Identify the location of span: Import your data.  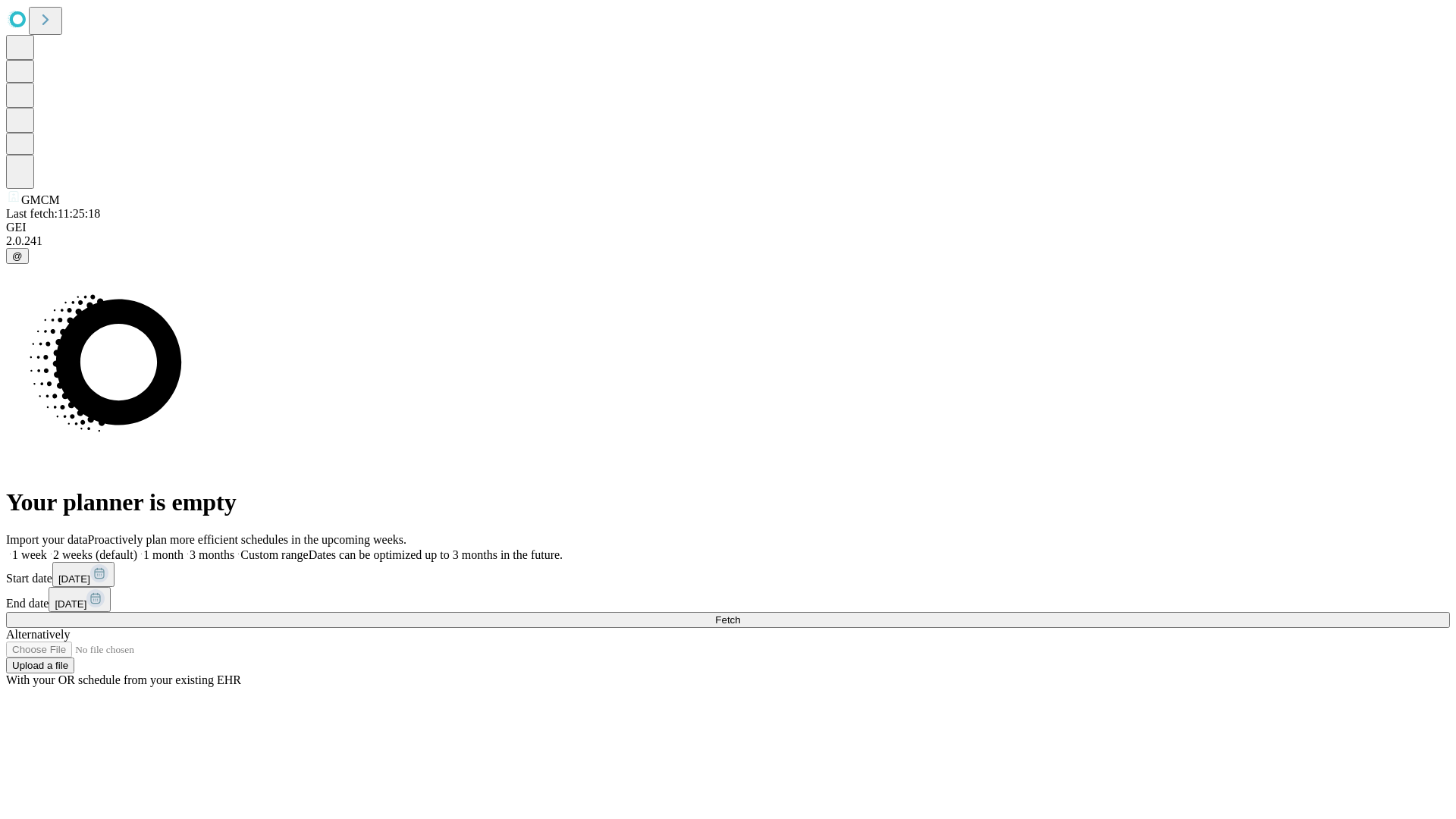
(47, 539).